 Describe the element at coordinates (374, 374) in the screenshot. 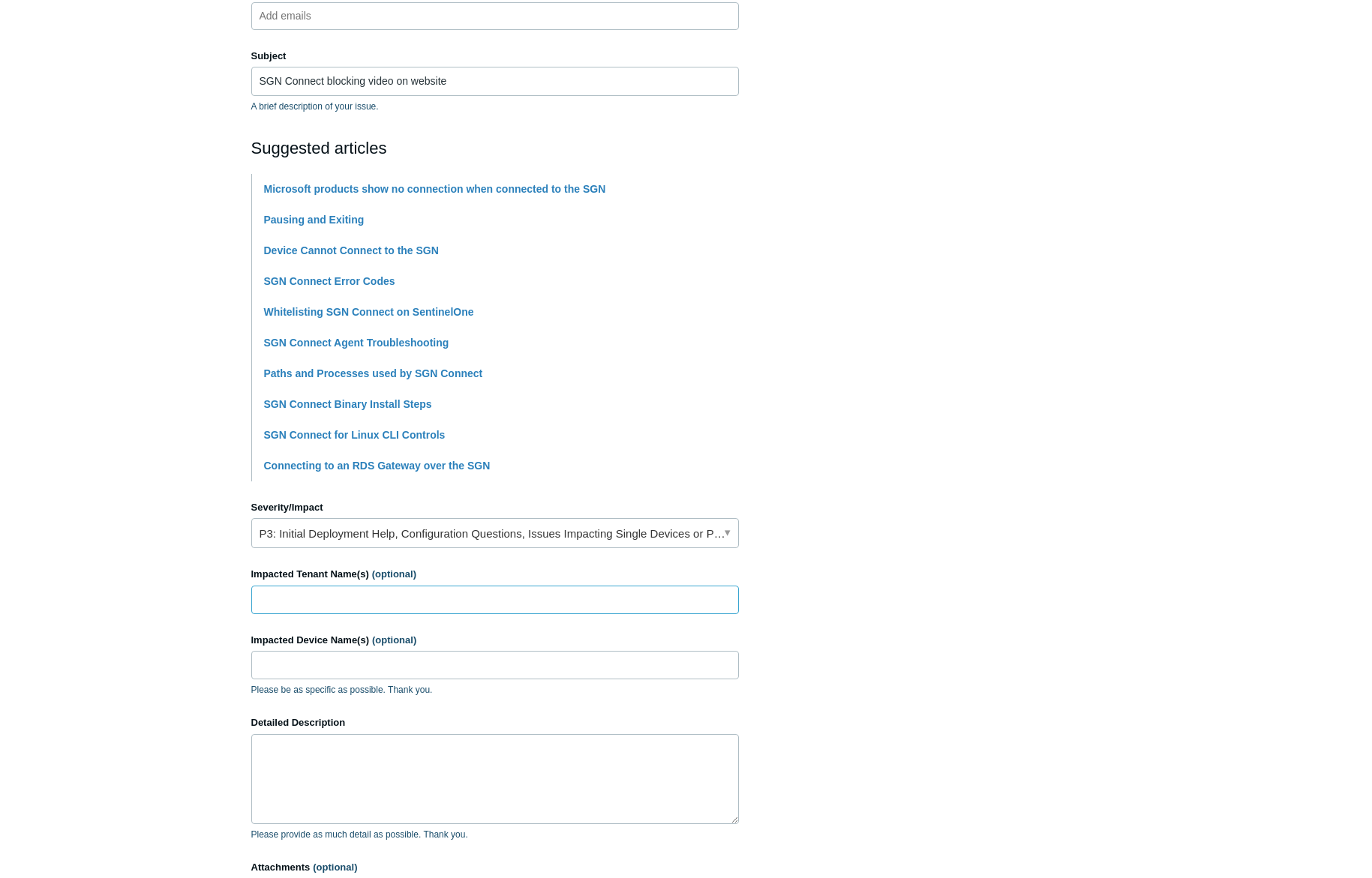

I see `a: Paths and Processes used by SGN Connect` at that location.